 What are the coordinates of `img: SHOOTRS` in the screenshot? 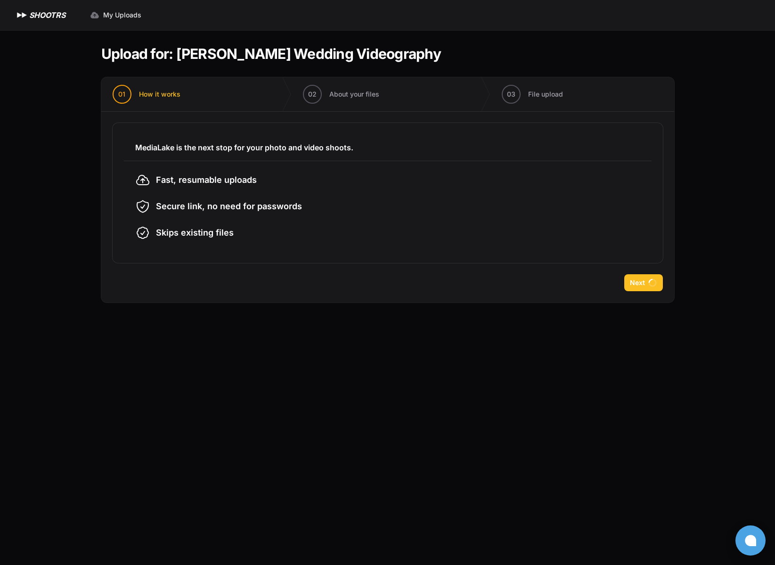 It's located at (22, 15).